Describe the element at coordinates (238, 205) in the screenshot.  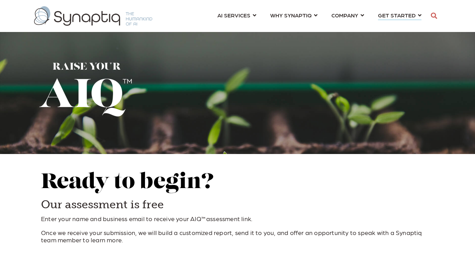
I see `h3: Our assessment is free` at that location.